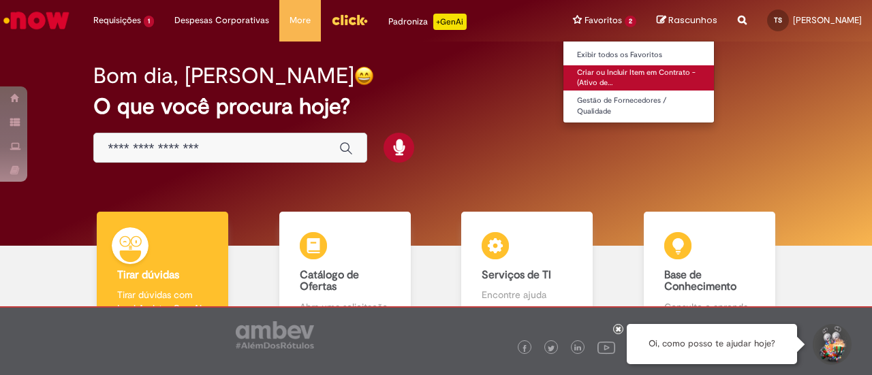 This screenshot has height=375, width=872. Describe the element at coordinates (606, 347) in the screenshot. I see `img: logo_footer_youtube.png` at that location.